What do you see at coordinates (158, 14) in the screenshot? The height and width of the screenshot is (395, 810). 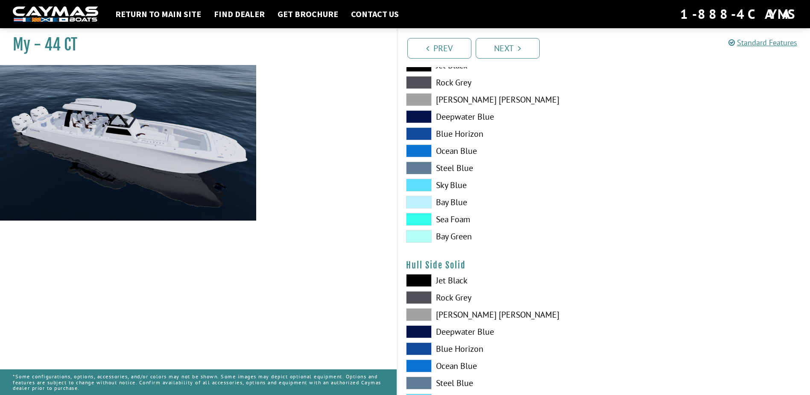 I see `a: Return to main site` at bounding box center [158, 14].